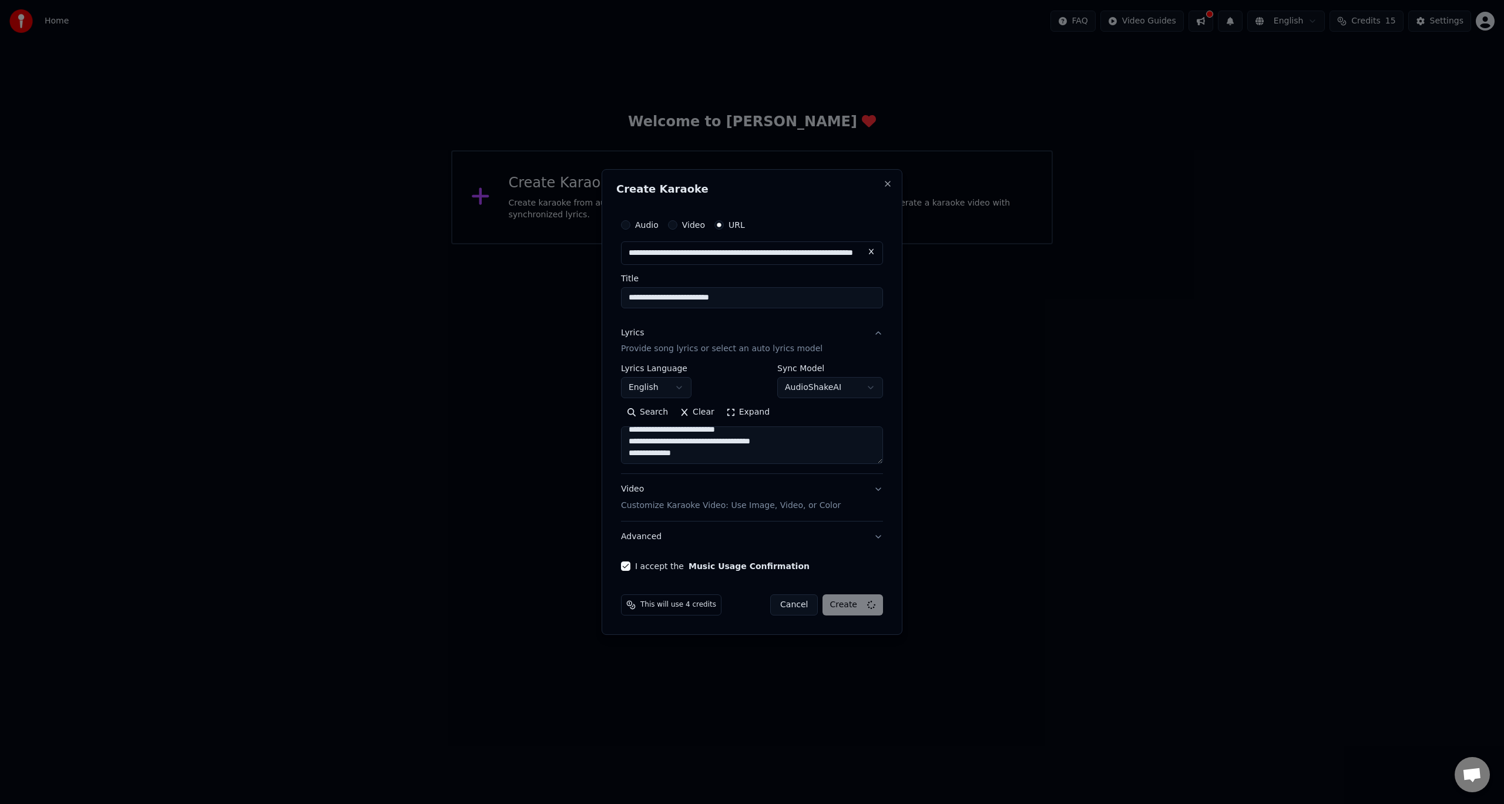  I want to click on label: URL, so click(737, 225).